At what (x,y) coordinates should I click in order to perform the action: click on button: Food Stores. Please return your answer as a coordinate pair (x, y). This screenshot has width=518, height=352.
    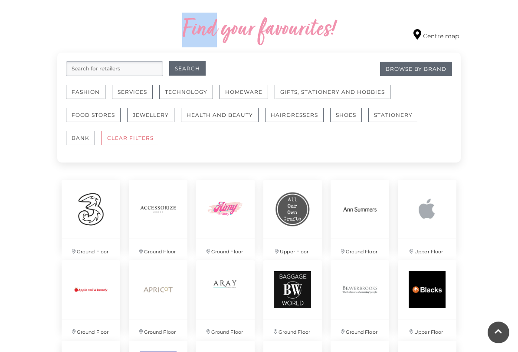
    Looking at the image, I should click on (93, 115).